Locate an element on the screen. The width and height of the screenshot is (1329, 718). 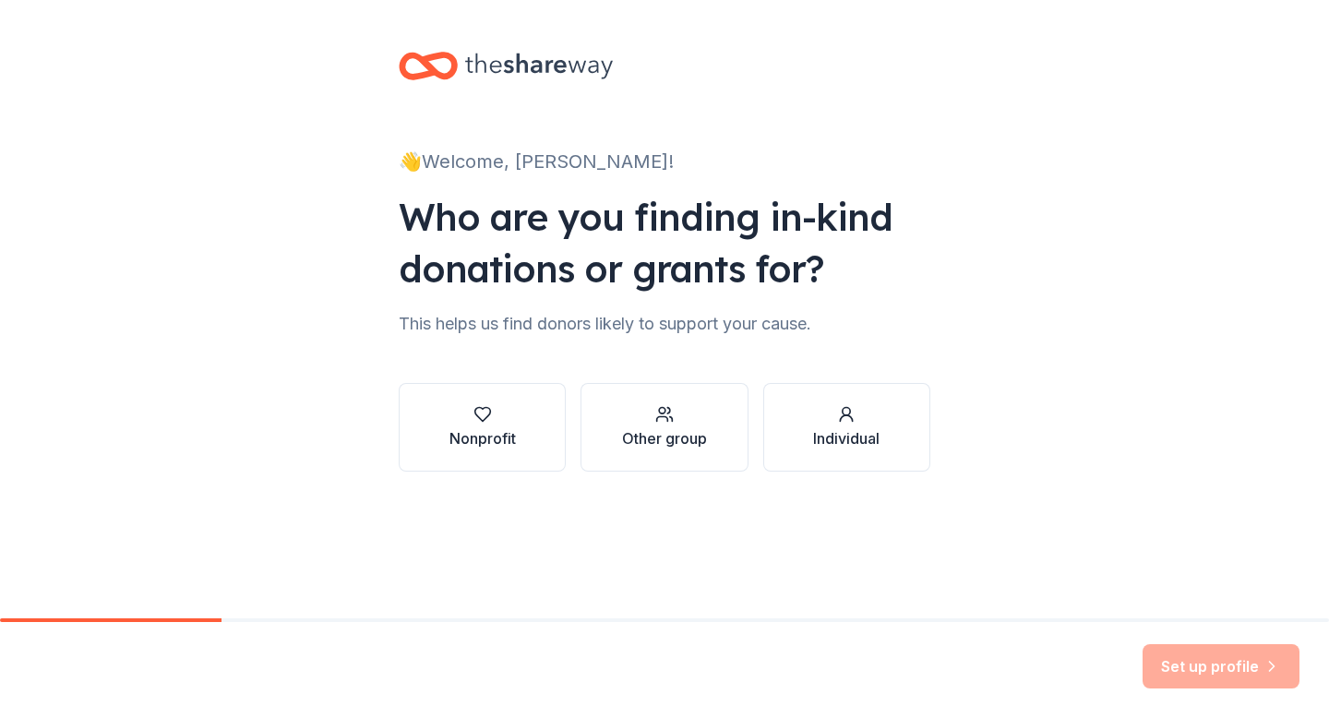
div: This helps us find donors likely to support your cause. is located at coordinates (664, 324).